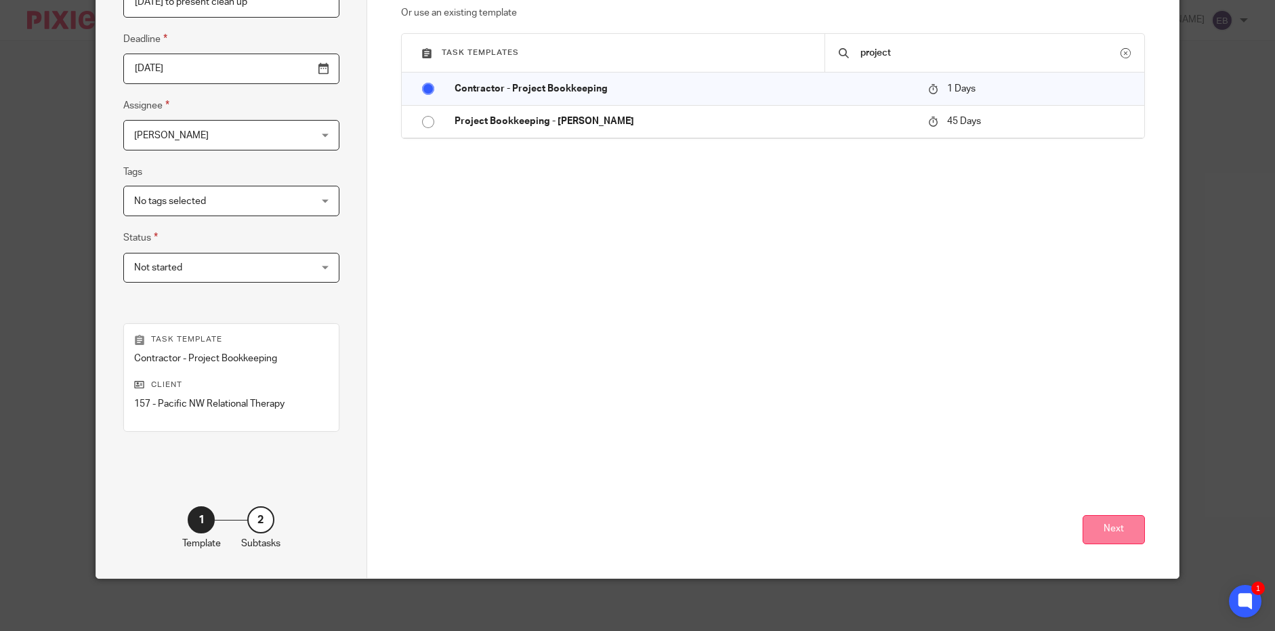  Describe the element at coordinates (990, 53) in the screenshot. I see `input: Search...` at that location.